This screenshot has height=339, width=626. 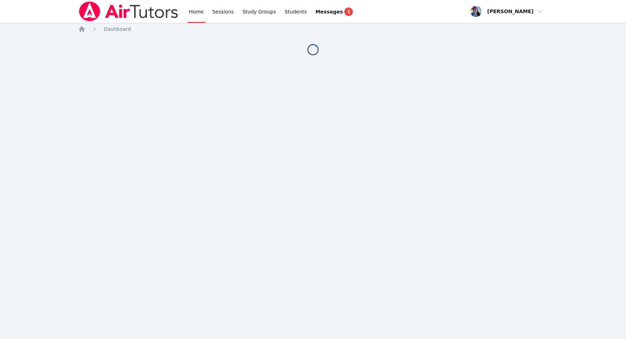 What do you see at coordinates (348, 12) in the screenshot?
I see `span: 1` at bounding box center [348, 12].